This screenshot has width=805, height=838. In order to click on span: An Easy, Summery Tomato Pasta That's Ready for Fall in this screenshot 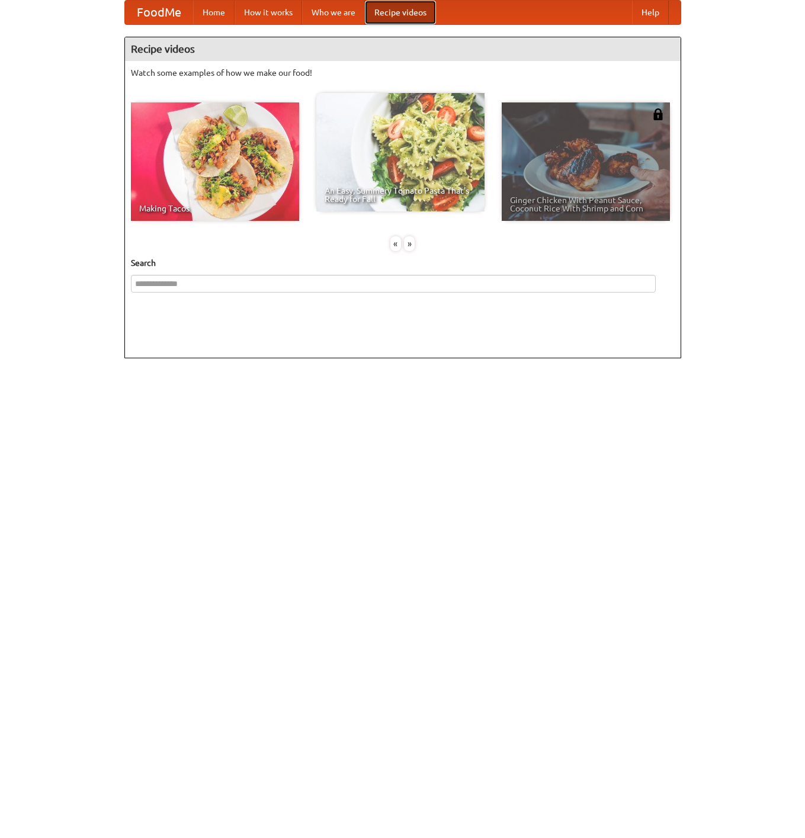, I will do `click(400, 195)`.